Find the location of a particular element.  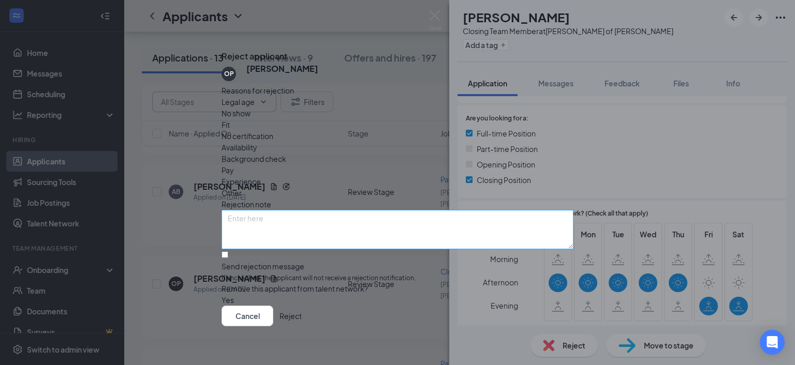

span: Remove this applicant from talent network? is located at coordinates (295, 289).